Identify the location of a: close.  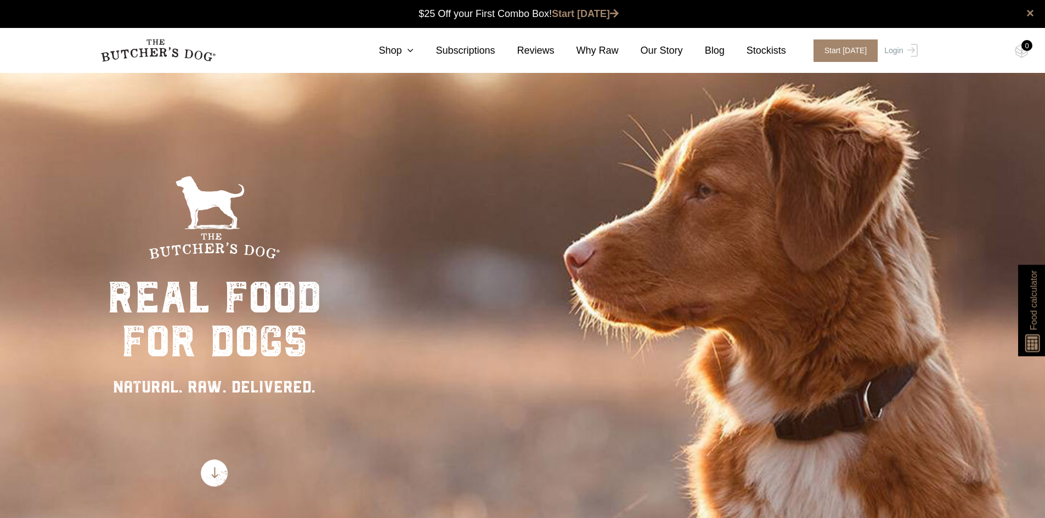
(1030, 13).